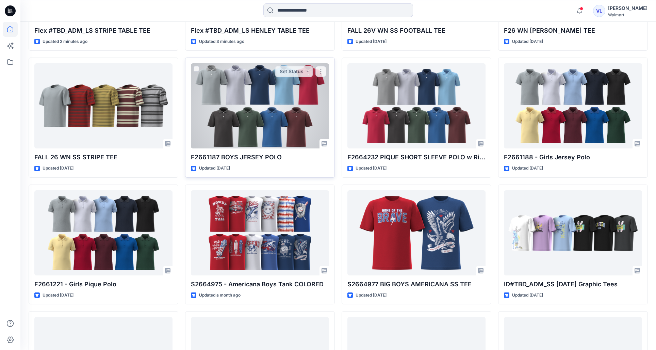 The height and width of the screenshot is (350, 656). What do you see at coordinates (260, 157) in the screenshot?
I see `p: F2661187 BOYS JERSEY POLO` at bounding box center [260, 157].